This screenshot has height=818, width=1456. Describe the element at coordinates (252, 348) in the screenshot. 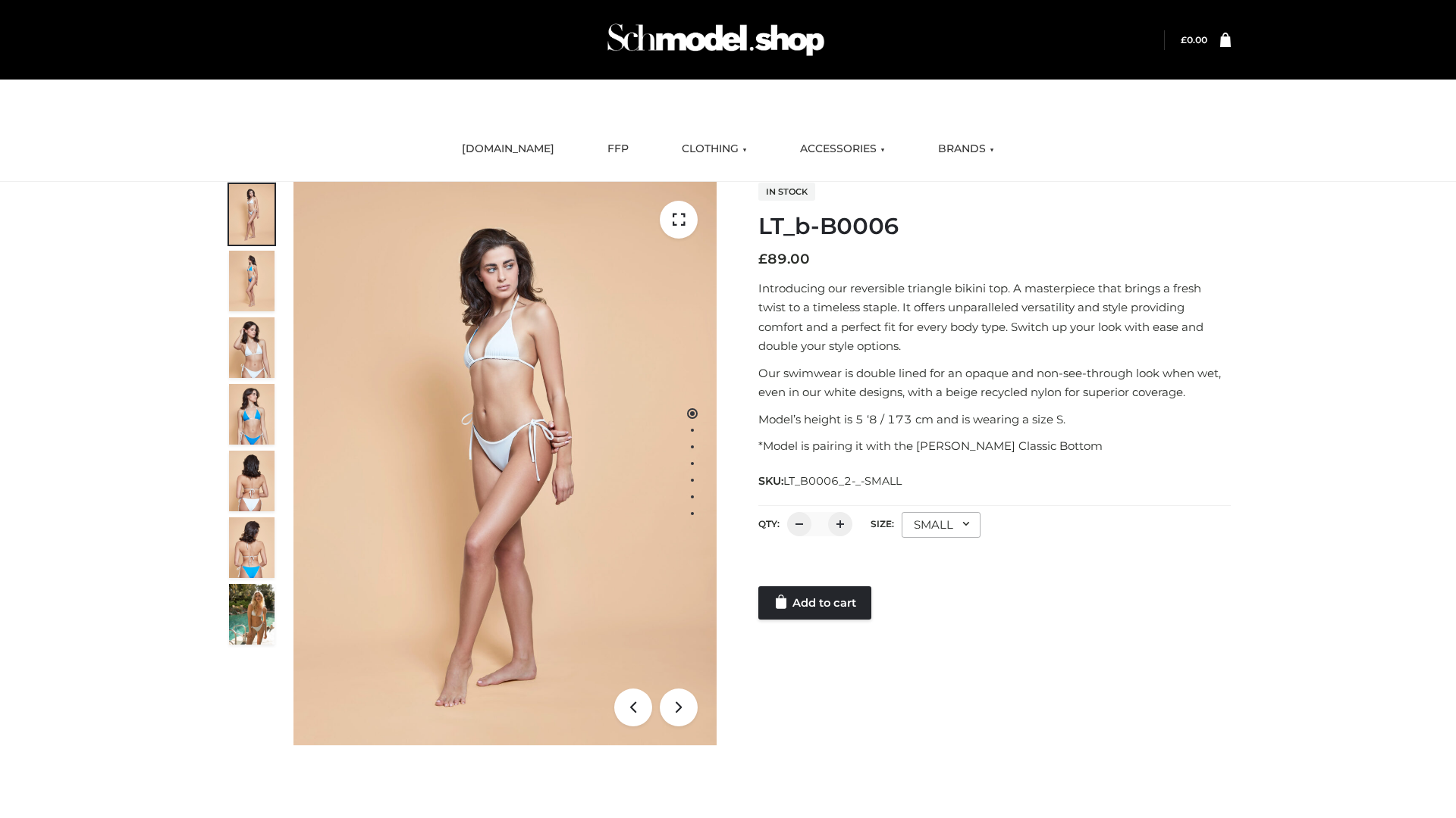

I see `img: ArielClassicBikiniTop_CloudNine_AzureSky_OW114ECO_3-scaled.jpg` at that location.